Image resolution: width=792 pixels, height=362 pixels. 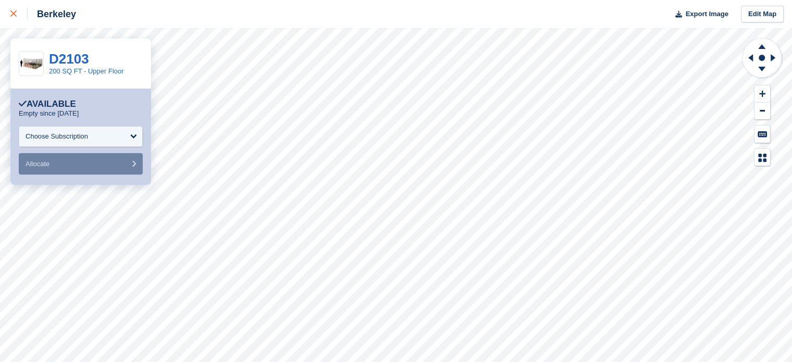 I want to click on button: Map Legend, so click(x=762, y=157).